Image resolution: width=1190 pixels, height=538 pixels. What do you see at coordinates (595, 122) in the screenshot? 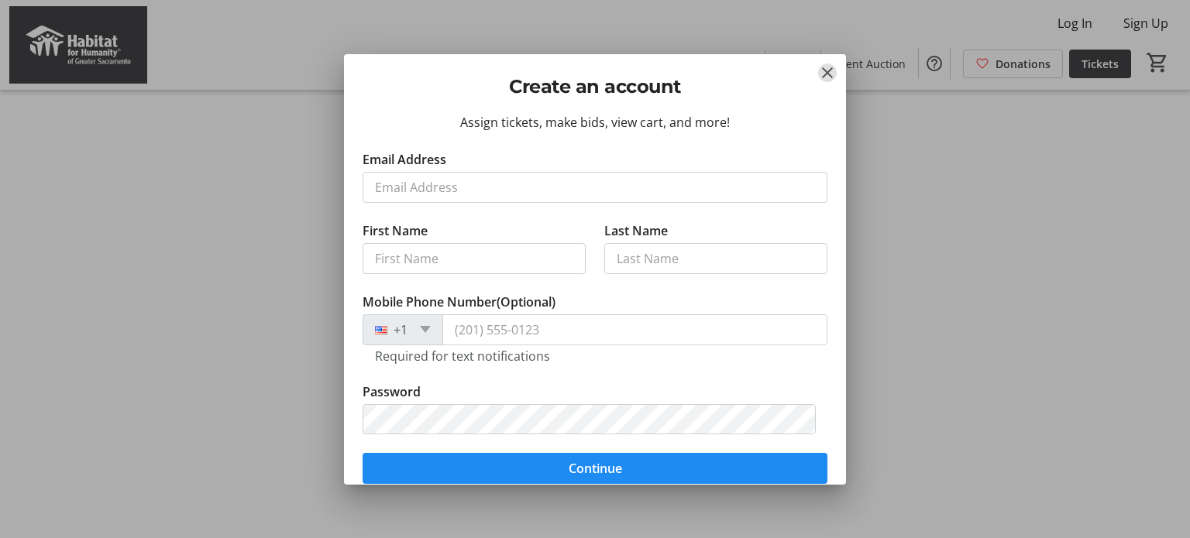
I see `div: Assign tickets, make bids, view cart, and more!` at bounding box center [595, 122].